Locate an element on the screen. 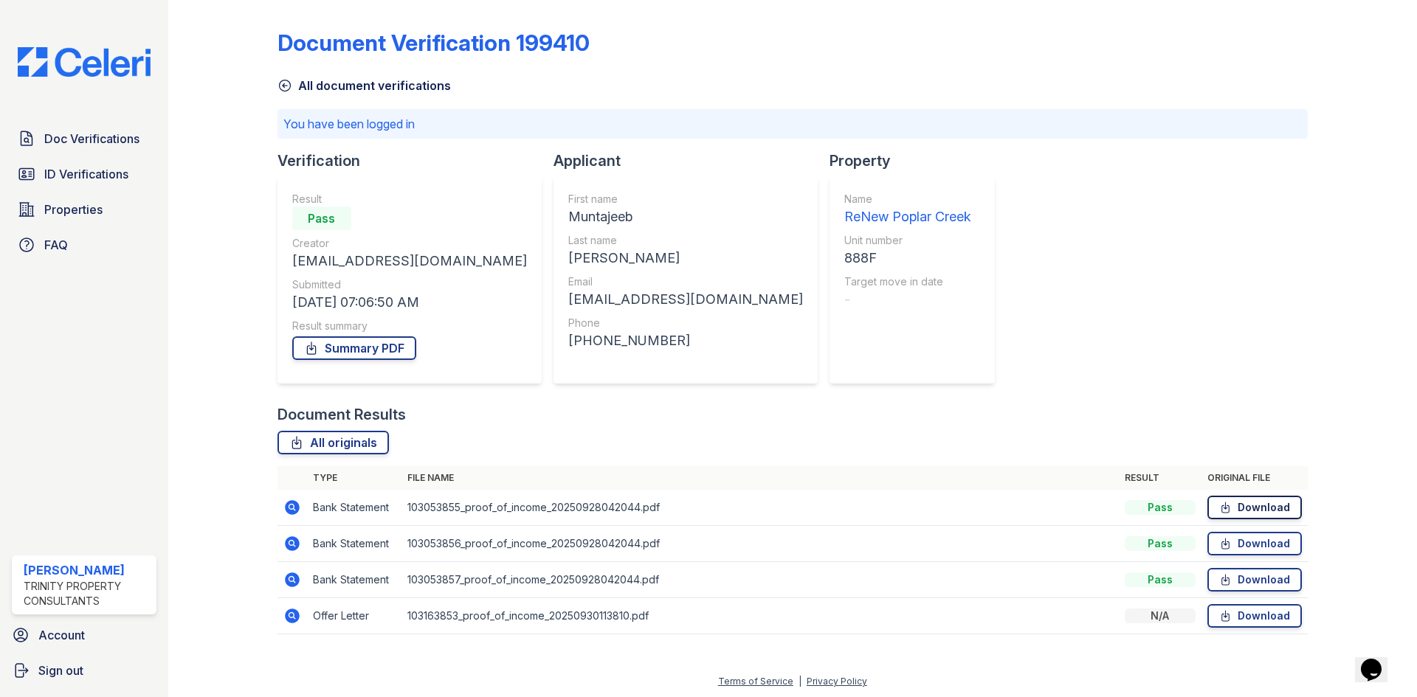 Image resolution: width=1417 pixels, height=697 pixels. span: Doc Verifications is located at coordinates (91, 139).